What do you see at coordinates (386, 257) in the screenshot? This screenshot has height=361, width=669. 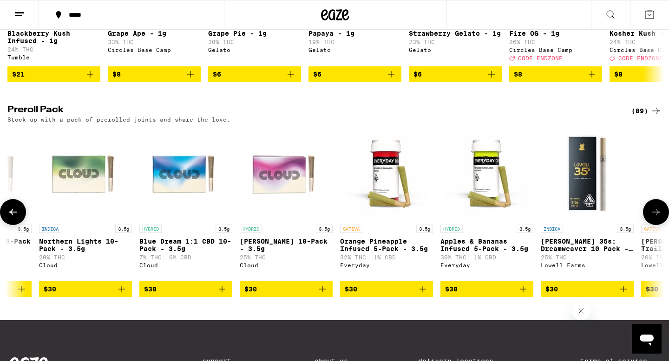 I see `p: 32% THC: 1% CBD` at bounding box center [386, 257].